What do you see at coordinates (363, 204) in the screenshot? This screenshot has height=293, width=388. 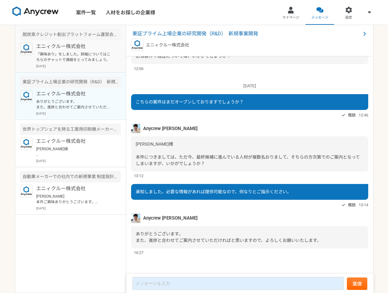 I see `span: 13:14` at bounding box center [363, 204].